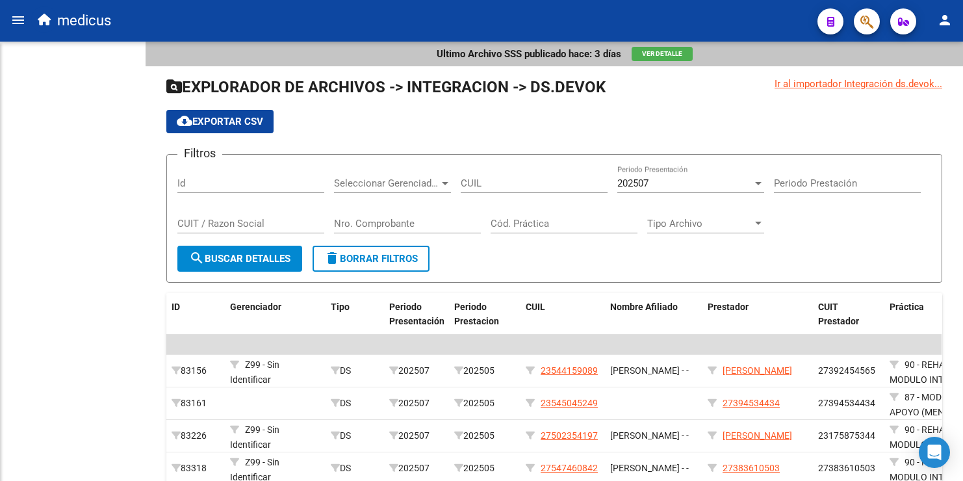 This screenshot has height=481, width=963. What do you see at coordinates (654, 315) in the screenshot?
I see `datatable-header-cell: Nombre Afiliado` at bounding box center [654, 315].